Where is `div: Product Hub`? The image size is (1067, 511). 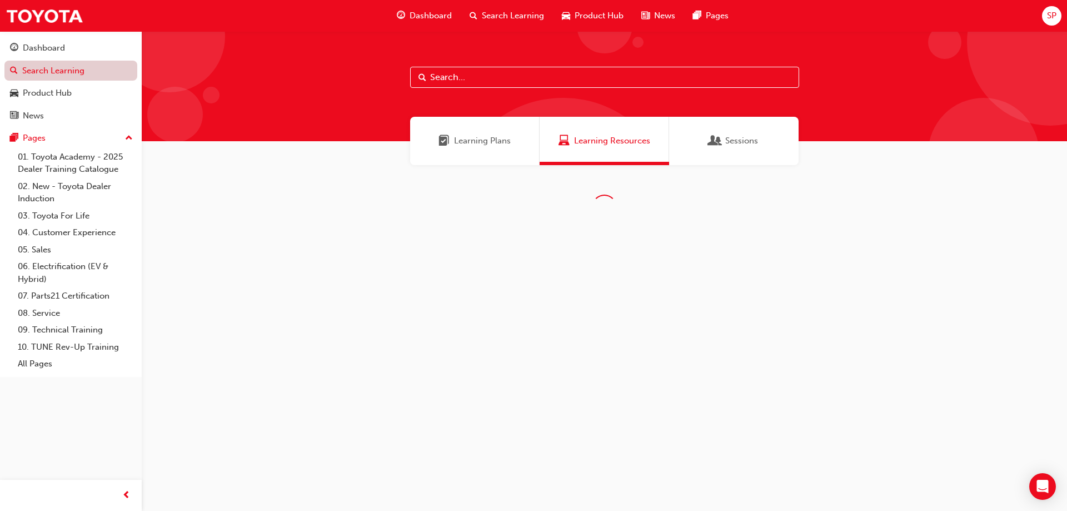
div: Product Hub is located at coordinates (47, 93).